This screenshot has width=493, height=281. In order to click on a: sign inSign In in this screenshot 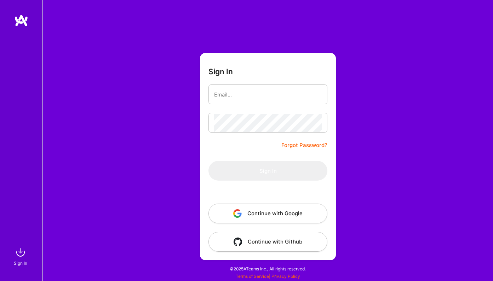, I will do `click(21, 256)`.